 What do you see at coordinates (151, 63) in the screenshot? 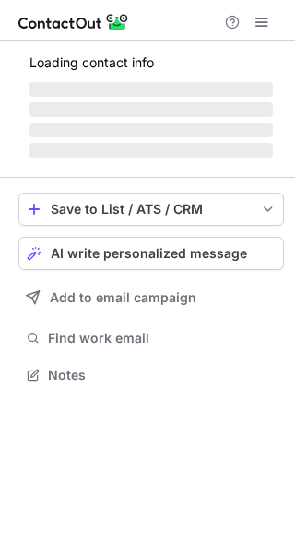
I see `p: Loading contact info` at bounding box center [151, 63].